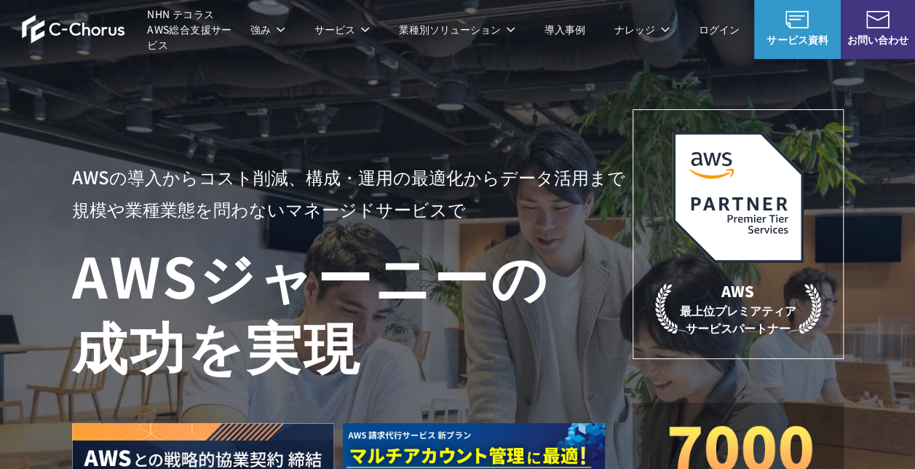 The height and width of the screenshot is (469, 915). I want to click on span: NHN テコラス AWS総合支援サービス, so click(191, 29).